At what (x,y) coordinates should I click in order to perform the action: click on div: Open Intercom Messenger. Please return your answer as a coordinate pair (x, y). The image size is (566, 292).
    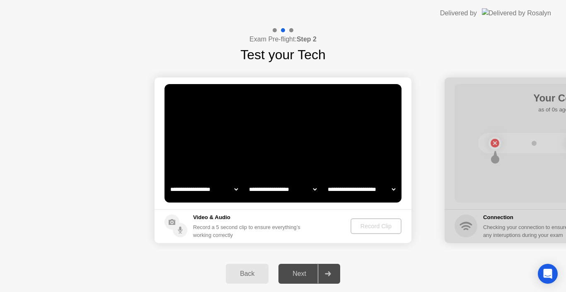
    Looking at the image, I should click on (548, 274).